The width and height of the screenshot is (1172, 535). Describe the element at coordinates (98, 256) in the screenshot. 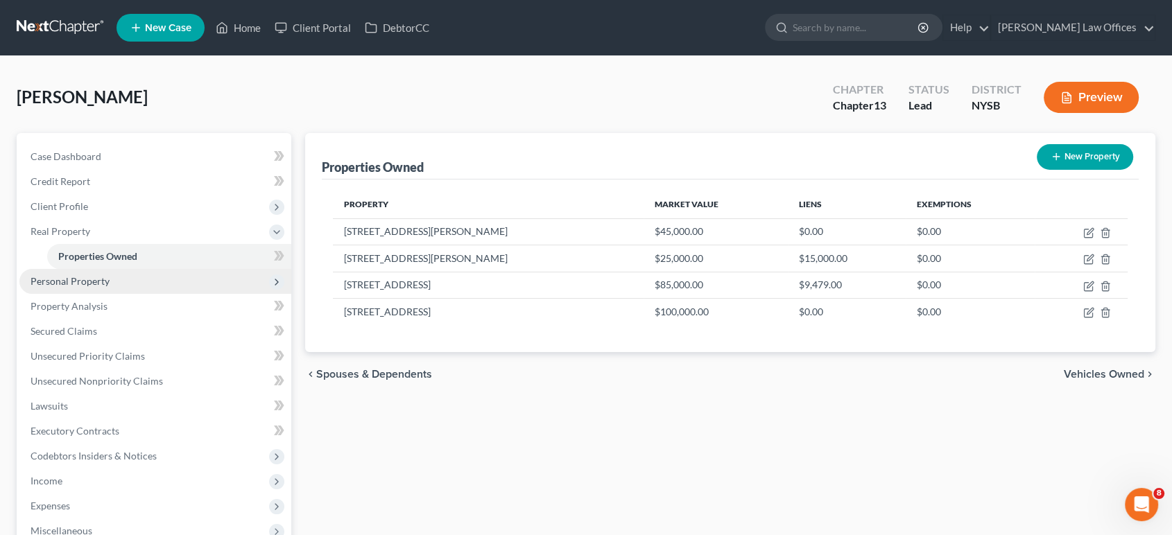

I see `span: Properties Owned` at that location.